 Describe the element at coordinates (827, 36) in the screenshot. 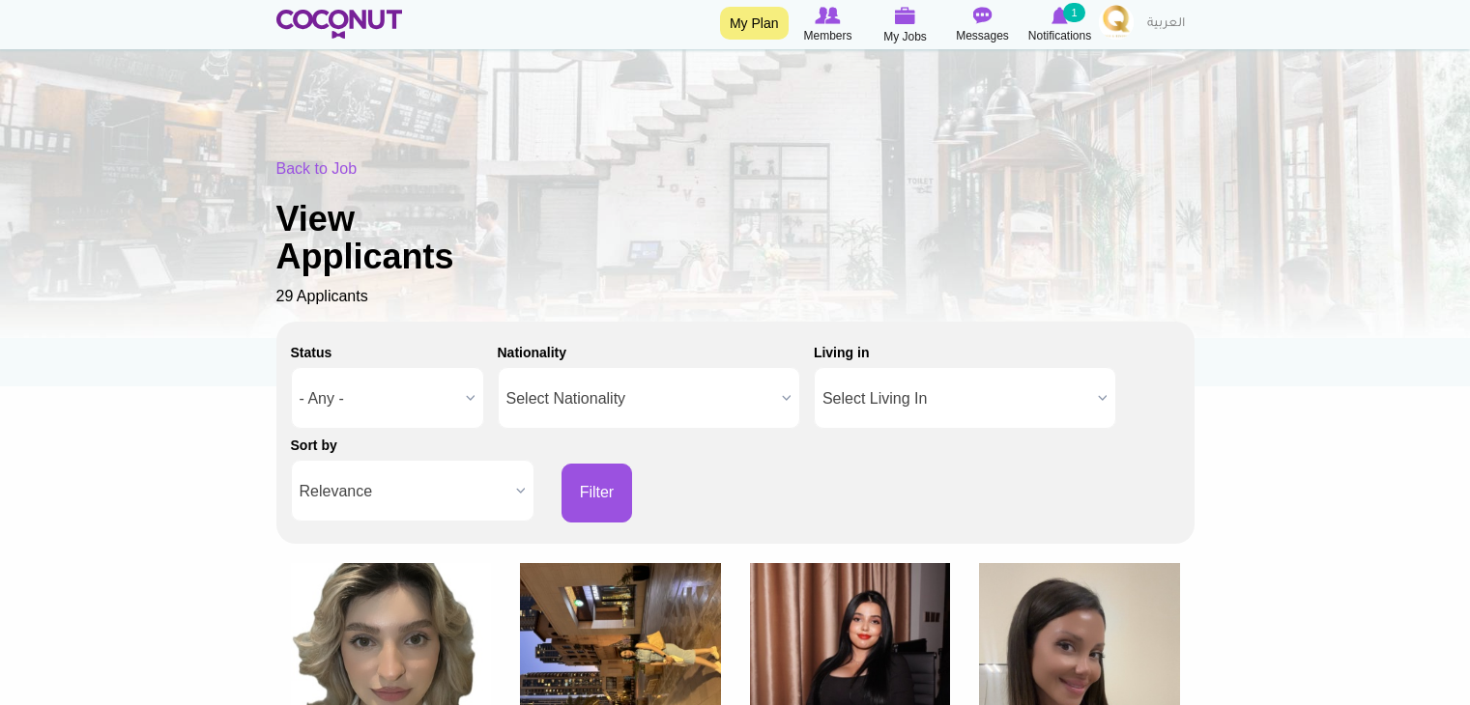

I see `span: Members` at that location.